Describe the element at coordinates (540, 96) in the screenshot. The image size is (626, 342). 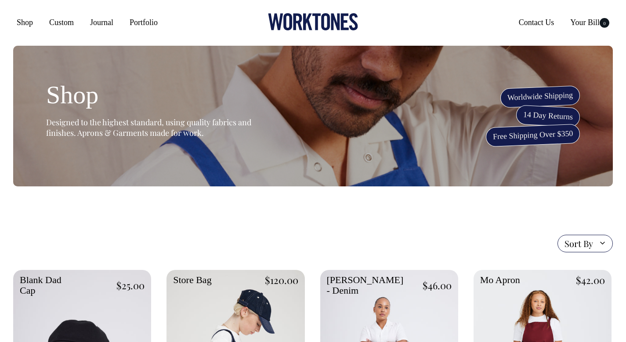
I see `span: Worldwide Shipping` at that location.